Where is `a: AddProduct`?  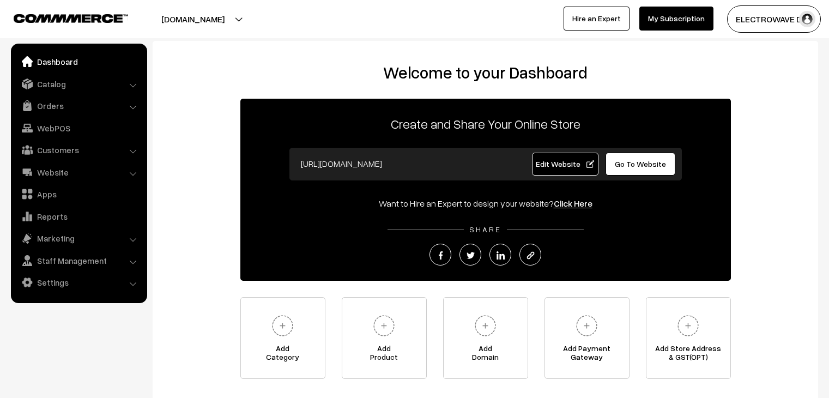
a: AddProduct is located at coordinates (384, 338).